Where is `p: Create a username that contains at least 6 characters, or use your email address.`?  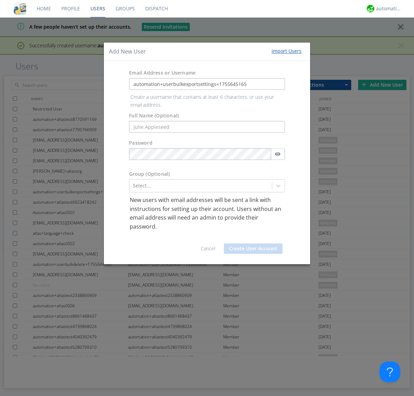 p: Create a username that contains at least 6 characters, or use your email address. is located at coordinates (207, 101).